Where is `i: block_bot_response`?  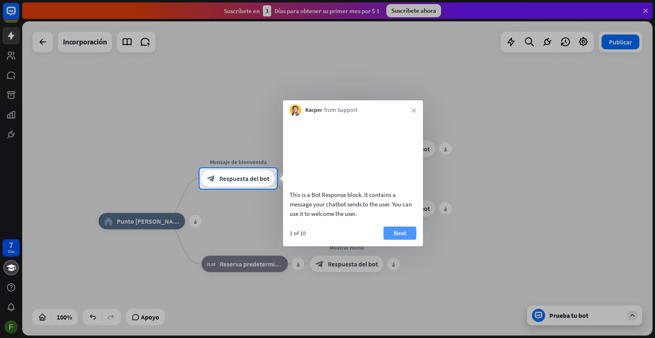
i: block_bot_response is located at coordinates (211, 179).